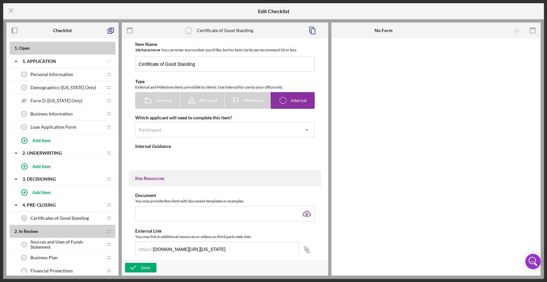 Image resolution: width=547 pixels, height=282 pixels. Describe the element at coordinates (225, 178) in the screenshot. I see `div: Key Resources` at that location.